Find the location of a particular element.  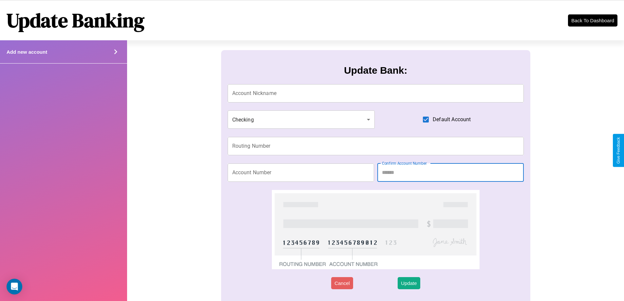

div: Give Feedback is located at coordinates (619, 150).